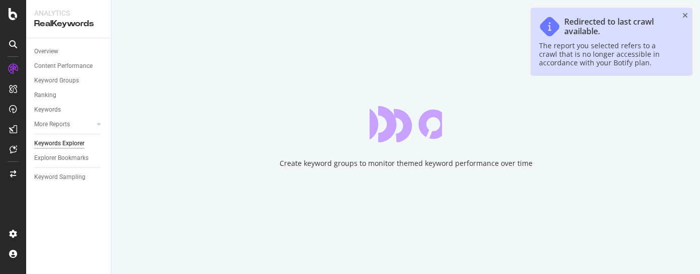 Image resolution: width=700 pixels, height=274 pixels. I want to click on a: Overview, so click(69, 51).